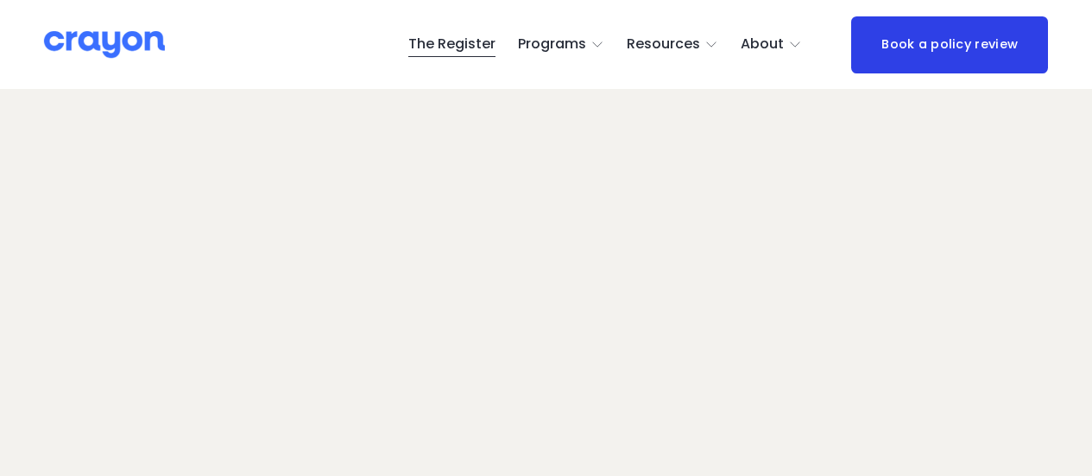  What do you see at coordinates (451, 45) in the screenshot?
I see `a: The Register` at bounding box center [451, 45].